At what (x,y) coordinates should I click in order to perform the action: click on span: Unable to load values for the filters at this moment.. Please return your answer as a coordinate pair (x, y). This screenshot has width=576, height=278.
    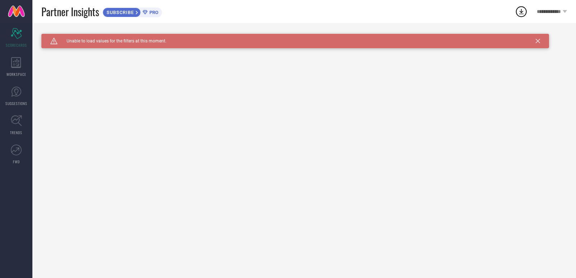
    Looking at the image, I should click on (112, 41).